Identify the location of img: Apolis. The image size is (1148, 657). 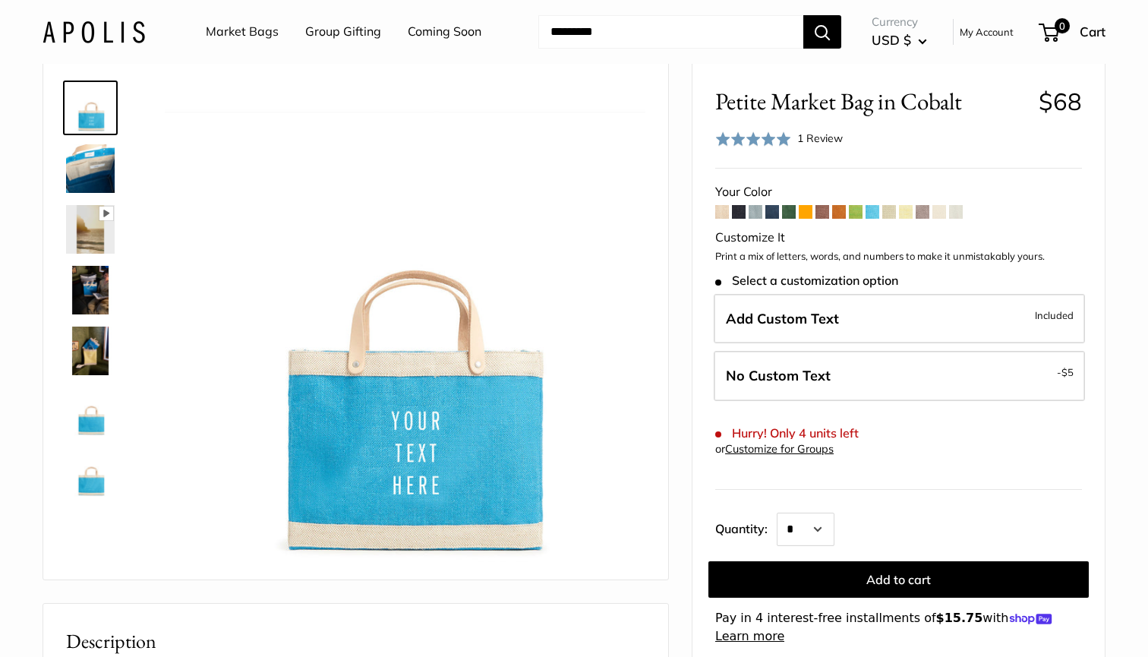
(93, 31).